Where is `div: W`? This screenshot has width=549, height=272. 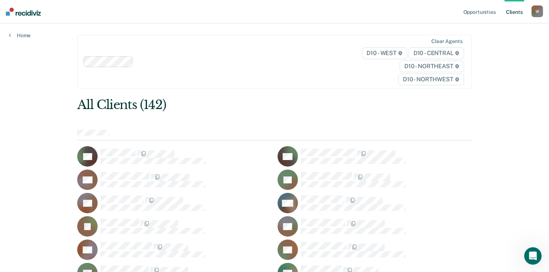 div: W is located at coordinates (537, 11).